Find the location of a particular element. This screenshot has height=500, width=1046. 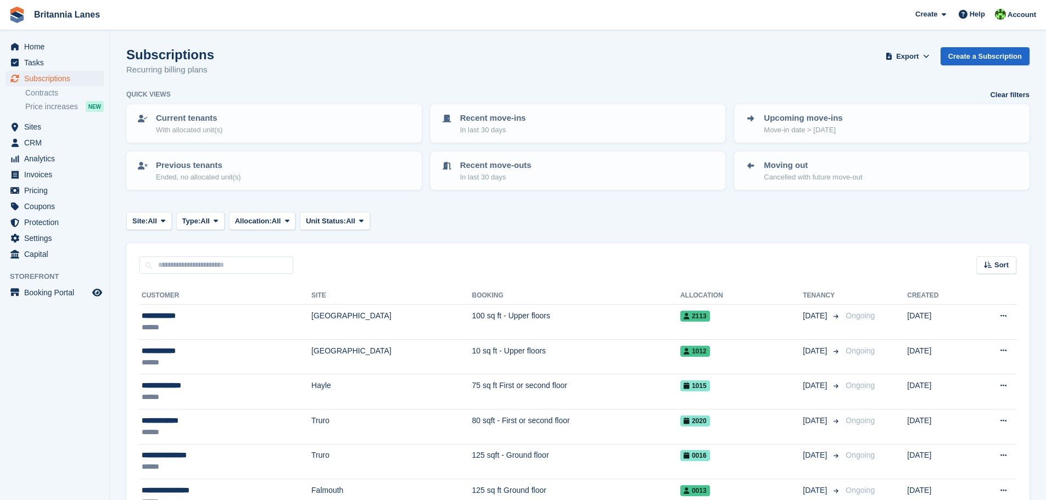

span: Analytics is located at coordinates (57, 159).